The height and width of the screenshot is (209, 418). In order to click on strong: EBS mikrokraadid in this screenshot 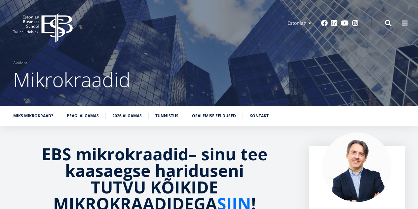, I will do `click(115, 154)`.